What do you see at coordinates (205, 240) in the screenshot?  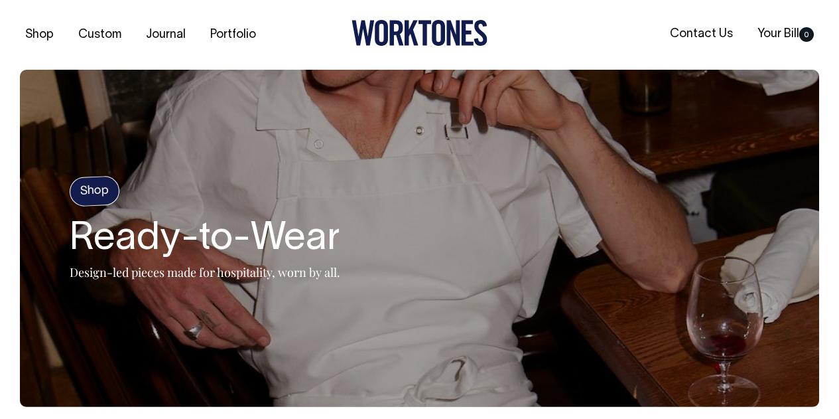 I see `h2: Ready-to-Wear` at bounding box center [205, 240].